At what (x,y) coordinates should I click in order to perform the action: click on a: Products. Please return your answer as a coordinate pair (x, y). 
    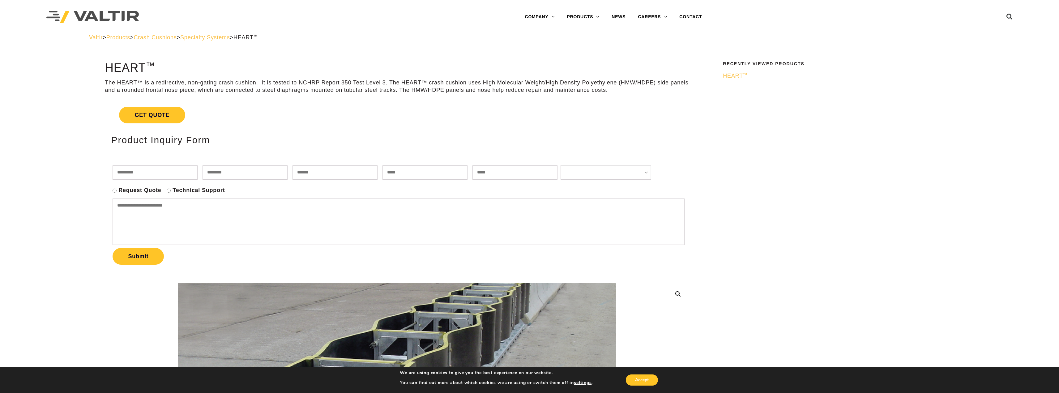
    Looking at the image, I should click on (118, 37).